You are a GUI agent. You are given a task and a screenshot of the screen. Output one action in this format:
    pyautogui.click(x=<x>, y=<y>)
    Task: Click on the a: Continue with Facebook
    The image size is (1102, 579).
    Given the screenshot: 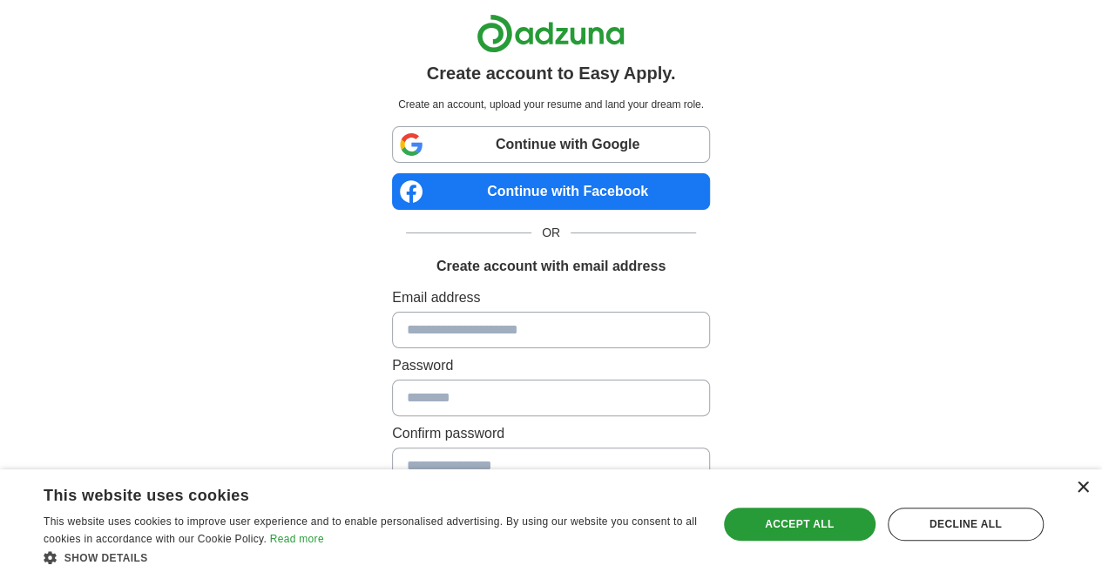 What is the action you would take?
    pyautogui.click(x=550, y=192)
    